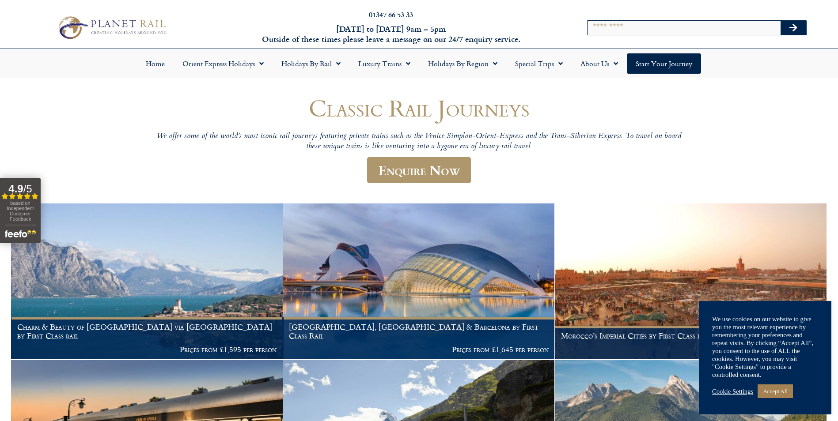 Image resolution: width=838 pixels, height=421 pixels. What do you see at coordinates (691, 282) in the screenshot?
I see `a: Morocco’s Imperial Cities by First Class rail and ferry Prices from £1,795 per person` at bounding box center [691, 282].